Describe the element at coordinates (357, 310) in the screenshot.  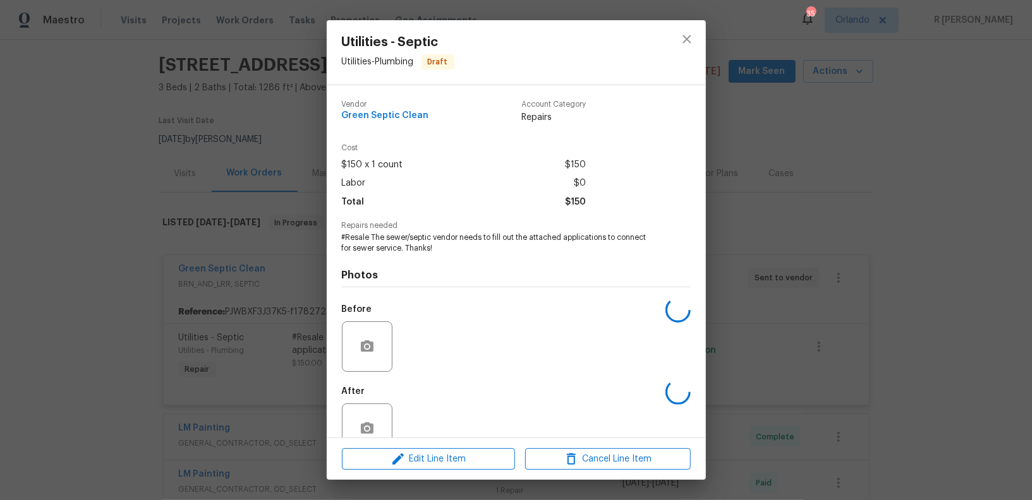
I see `h5: Before` at that location.